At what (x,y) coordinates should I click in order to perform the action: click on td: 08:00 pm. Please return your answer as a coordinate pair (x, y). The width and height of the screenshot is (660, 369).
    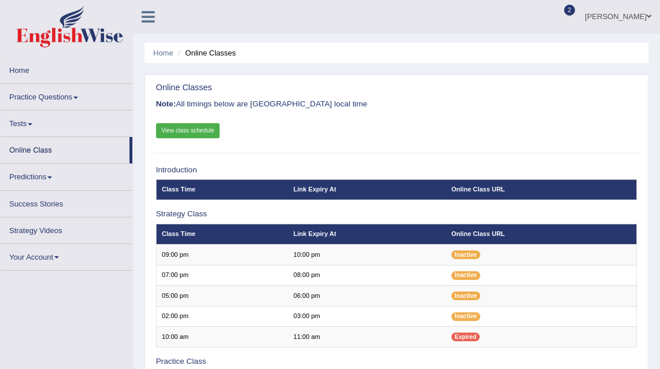
    Looking at the image, I should click on (366, 275).